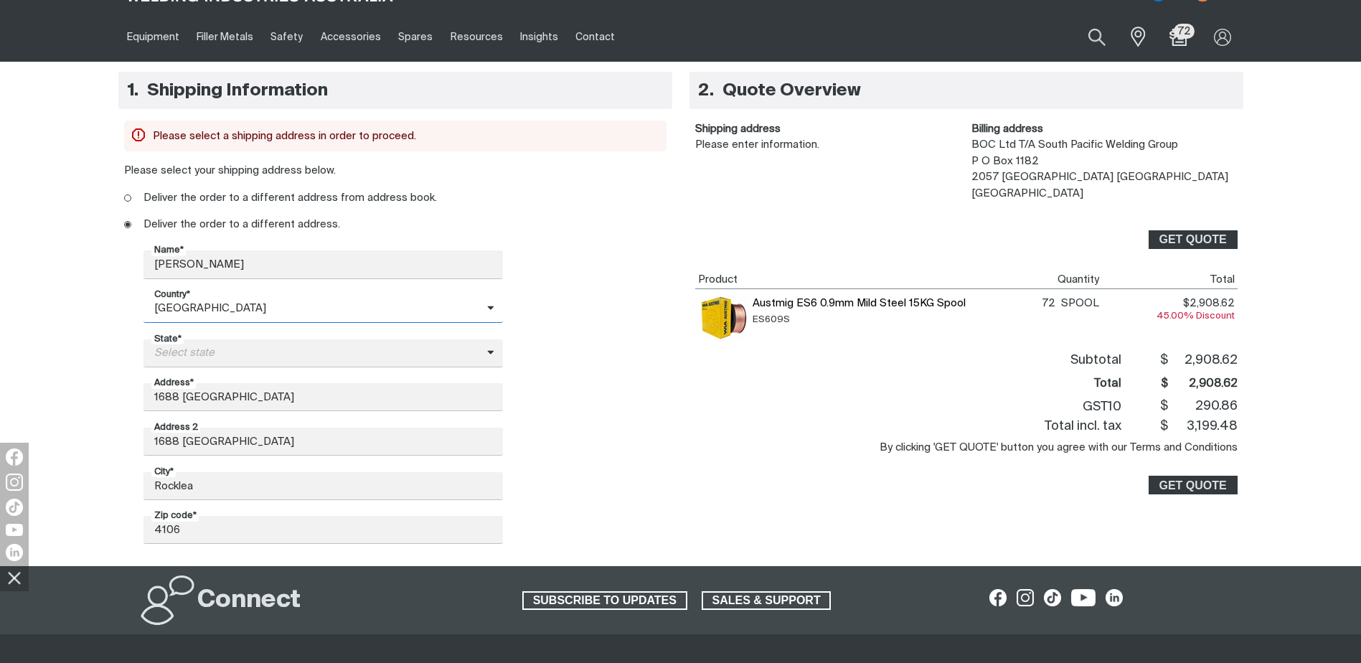  I want to click on div: Discount, so click(1169, 316).